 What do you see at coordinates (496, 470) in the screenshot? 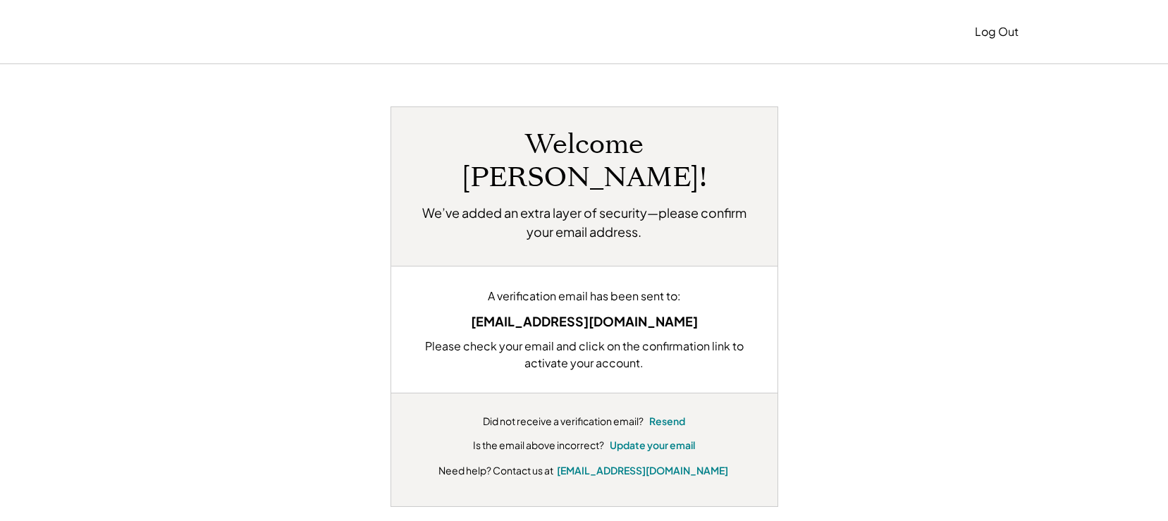
I see `div: Need help? Contact us at` at bounding box center [496, 470].